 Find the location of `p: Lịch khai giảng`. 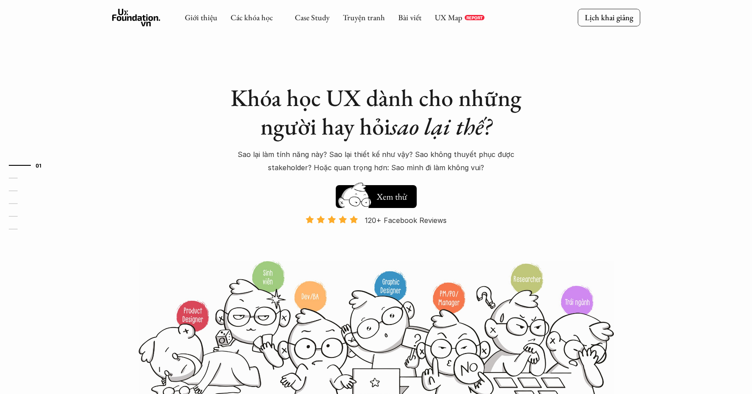

p: Lịch khai giảng is located at coordinates (609, 17).